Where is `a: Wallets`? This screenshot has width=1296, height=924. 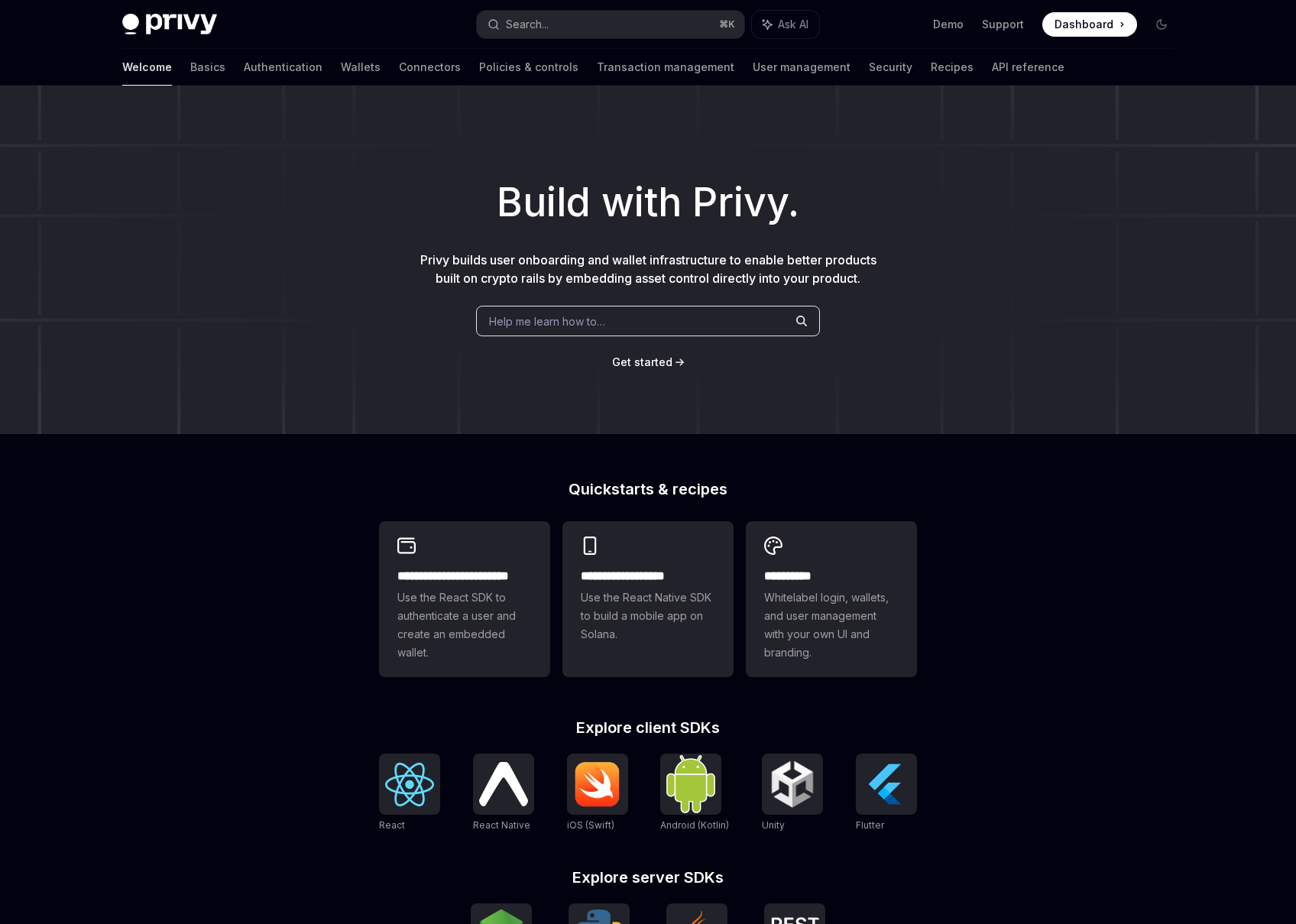 a: Wallets is located at coordinates (360, 68).